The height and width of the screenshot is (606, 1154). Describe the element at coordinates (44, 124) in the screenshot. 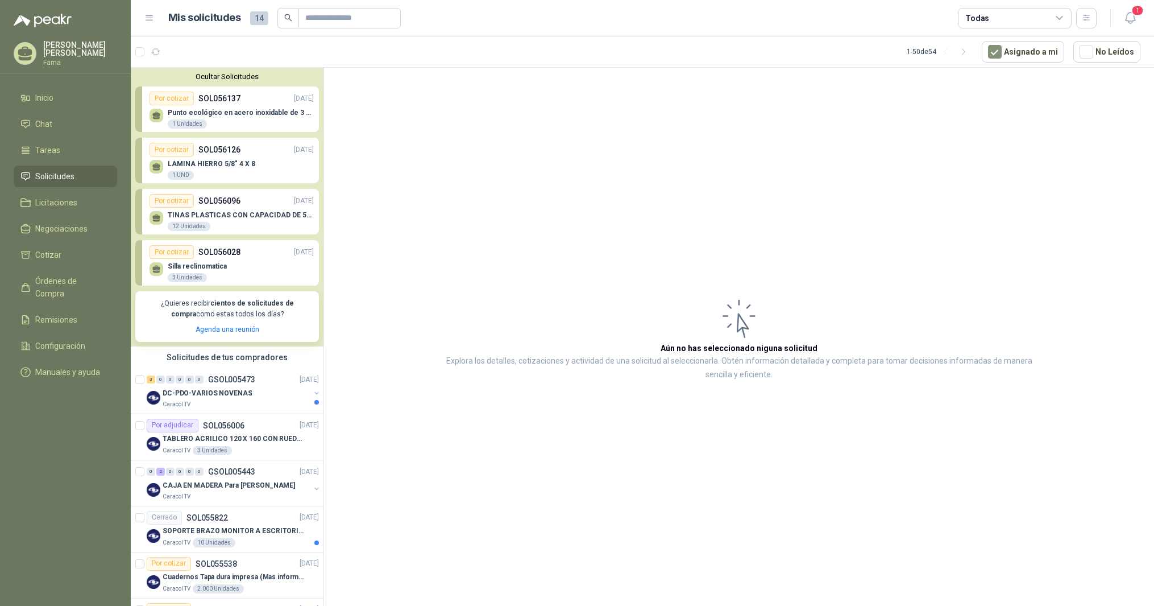

I see `span: Chat` at that location.